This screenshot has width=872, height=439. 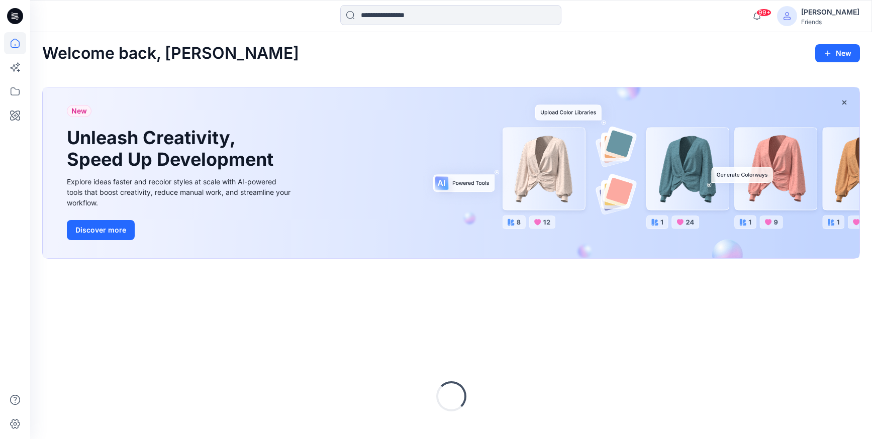 What do you see at coordinates (180, 230) in the screenshot?
I see `a: Discover more` at bounding box center [180, 230].